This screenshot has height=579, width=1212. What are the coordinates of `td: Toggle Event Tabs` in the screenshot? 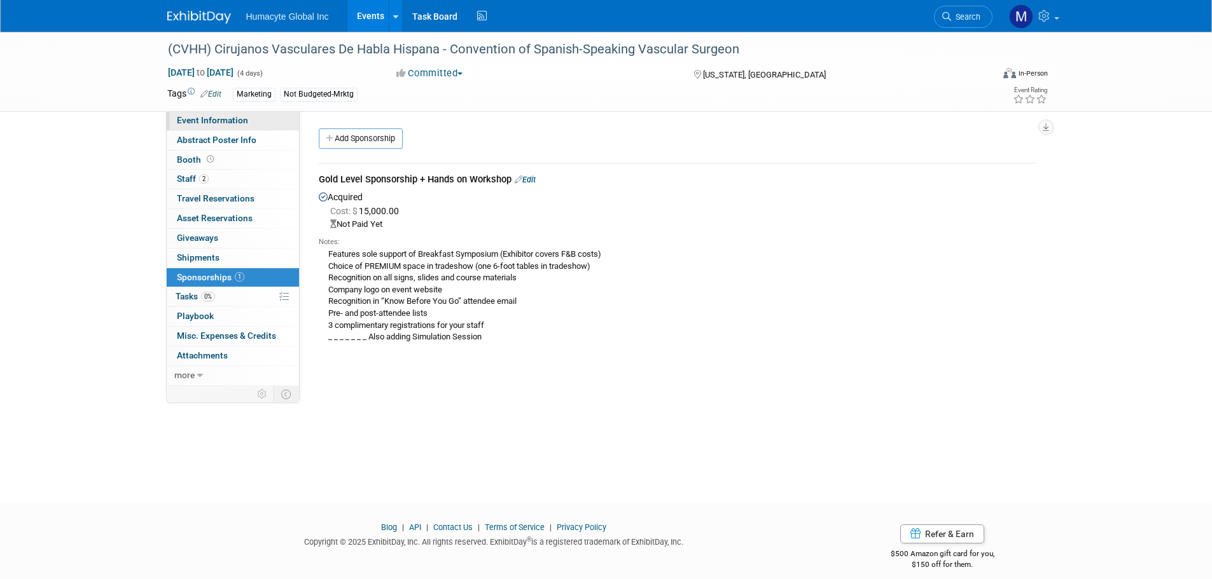 It's located at (286, 394).